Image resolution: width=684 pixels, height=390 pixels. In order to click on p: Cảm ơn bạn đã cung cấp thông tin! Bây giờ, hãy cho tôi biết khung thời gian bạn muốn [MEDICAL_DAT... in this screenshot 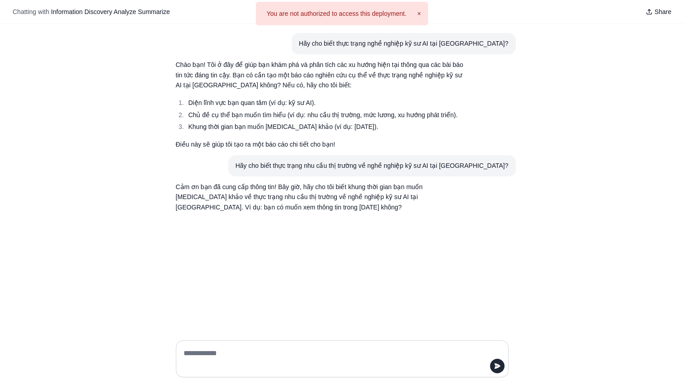, I will do `click(321, 197)`.